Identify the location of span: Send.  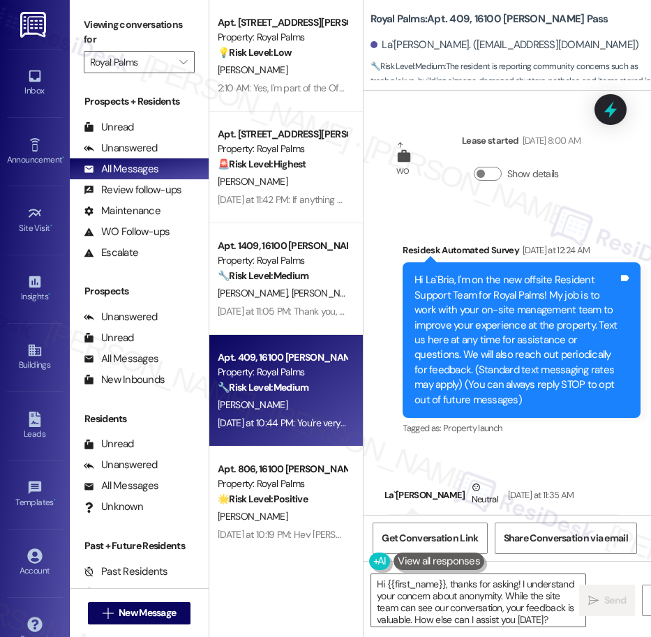
(615, 600).